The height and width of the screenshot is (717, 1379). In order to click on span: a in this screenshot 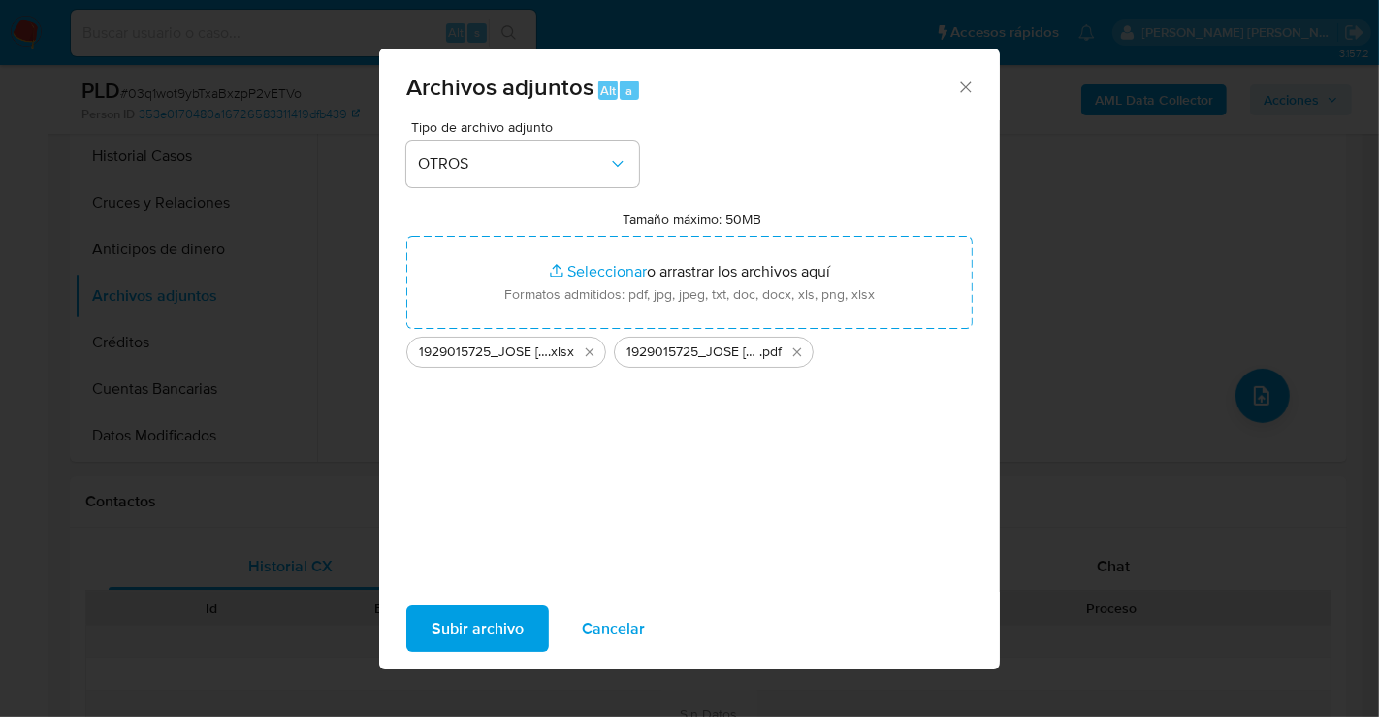, I will do `click(628, 90)`.